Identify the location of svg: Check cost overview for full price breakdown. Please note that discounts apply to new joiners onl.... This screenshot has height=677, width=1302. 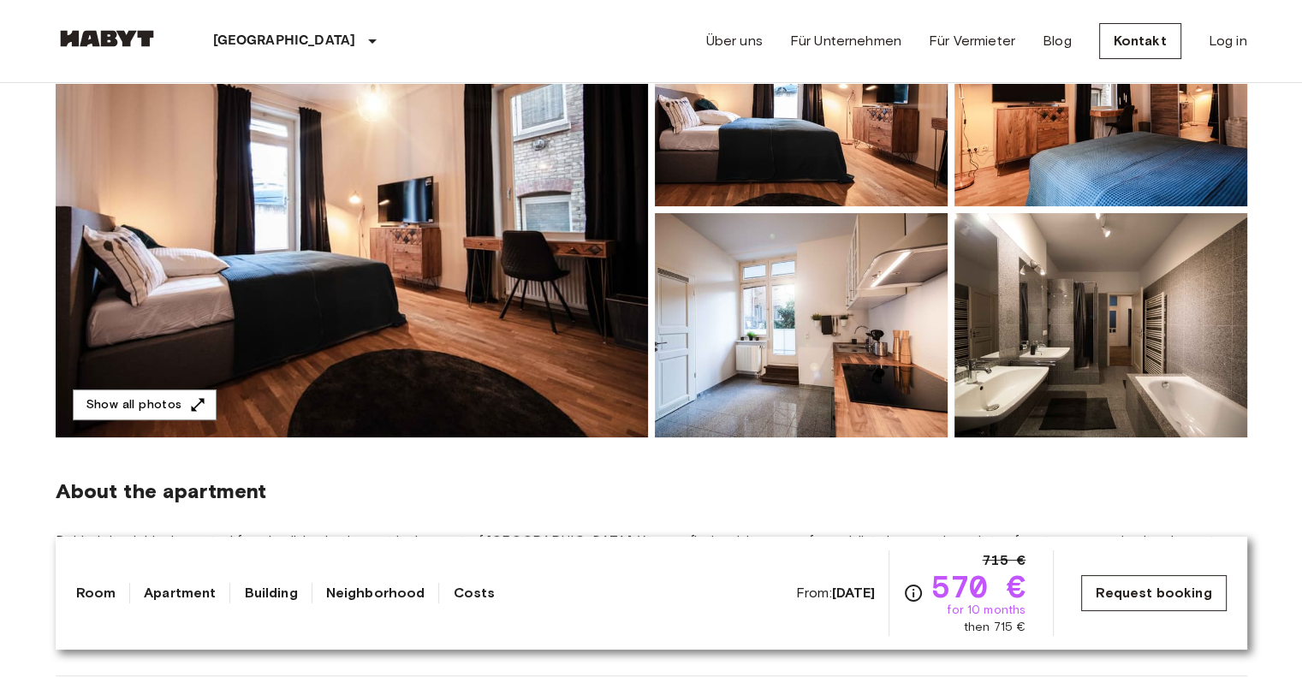
(913, 593).